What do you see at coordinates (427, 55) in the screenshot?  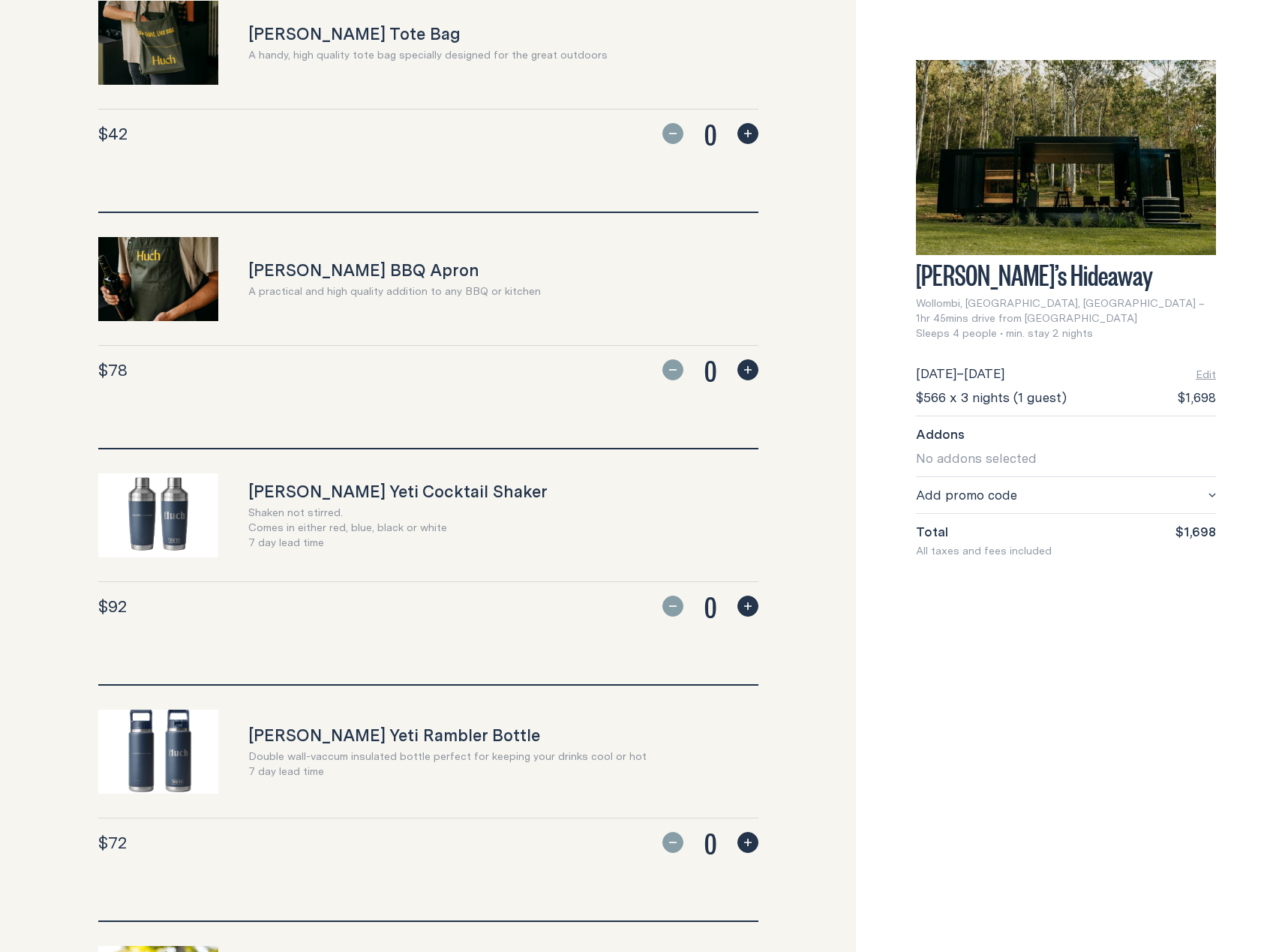 I see `p: A handy, high quality tote bag specially designed for the great outdoors` at bounding box center [427, 55].